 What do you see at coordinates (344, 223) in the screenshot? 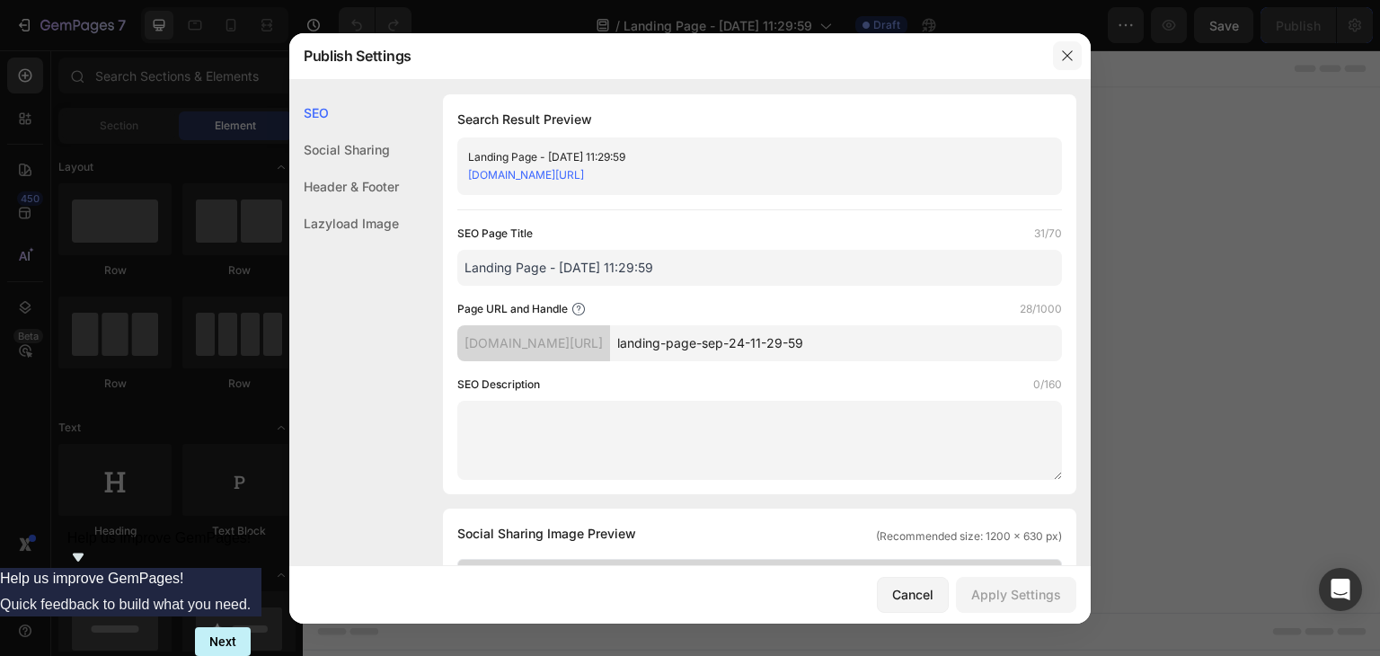
I see `div: Lazyload Image` at bounding box center [344, 223].